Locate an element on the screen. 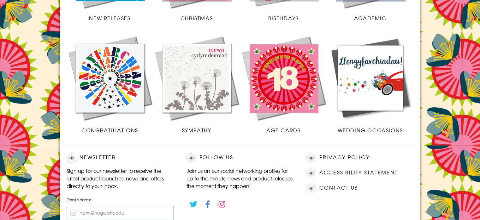  a: Accessibility Statement is located at coordinates (359, 172).